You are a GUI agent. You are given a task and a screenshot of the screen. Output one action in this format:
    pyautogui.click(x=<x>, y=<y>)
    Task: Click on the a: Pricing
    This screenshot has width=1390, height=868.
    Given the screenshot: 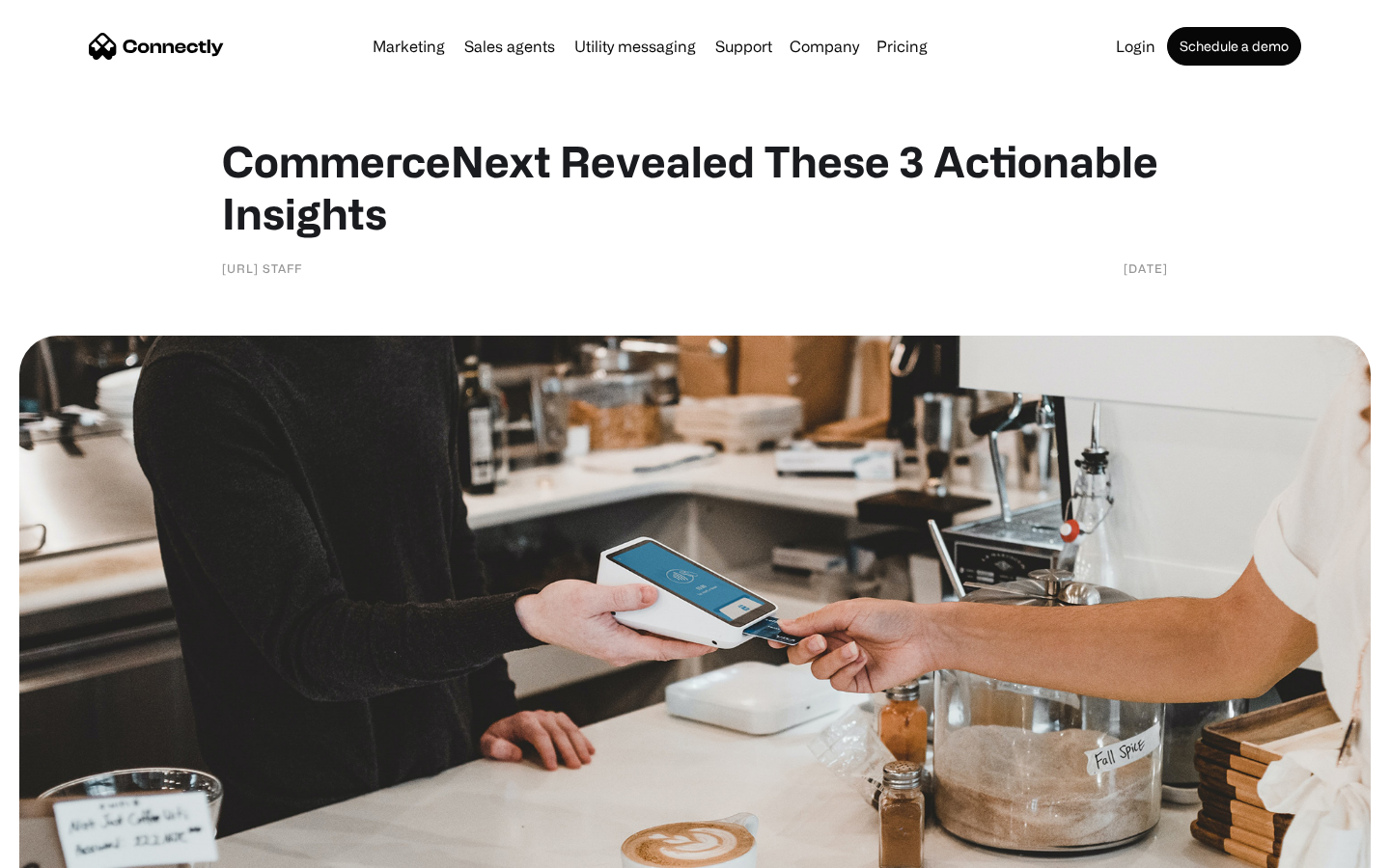 What is the action you would take?
    pyautogui.click(x=902, y=46)
    